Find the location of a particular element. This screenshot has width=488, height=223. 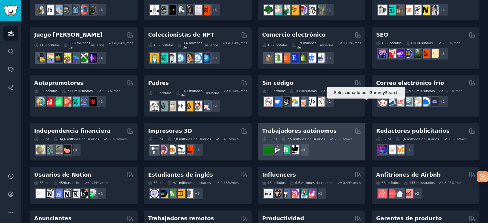

font: 6 is located at coordinates (383, 183).